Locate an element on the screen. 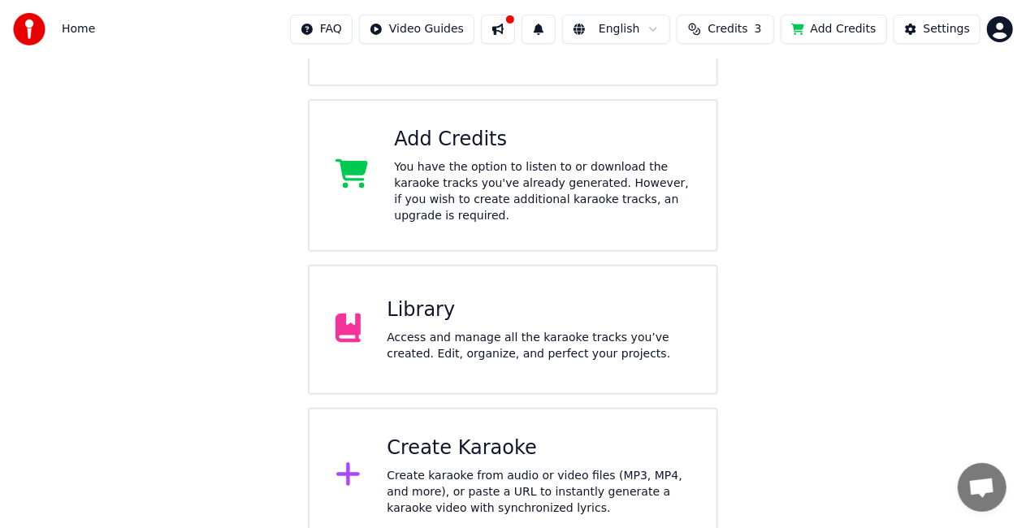 This screenshot has height=528, width=1026. div: Create karaoke from audio or video files (MP3, MP4, and more), or paste a URL to instantly genera... is located at coordinates (539, 492).